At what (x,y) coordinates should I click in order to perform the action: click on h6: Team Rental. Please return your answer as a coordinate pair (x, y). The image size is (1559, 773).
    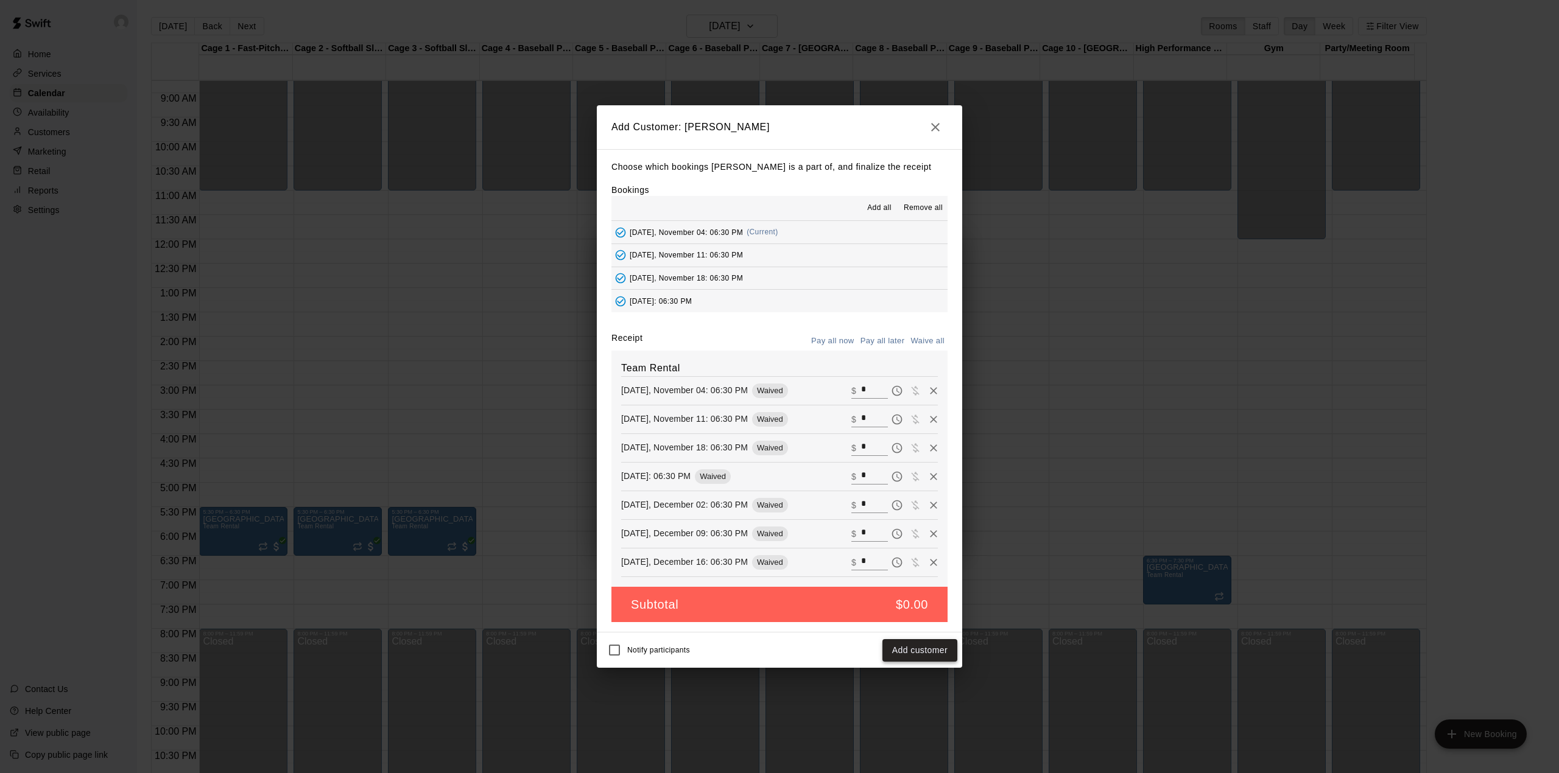
    Looking at the image, I should click on (779, 368).